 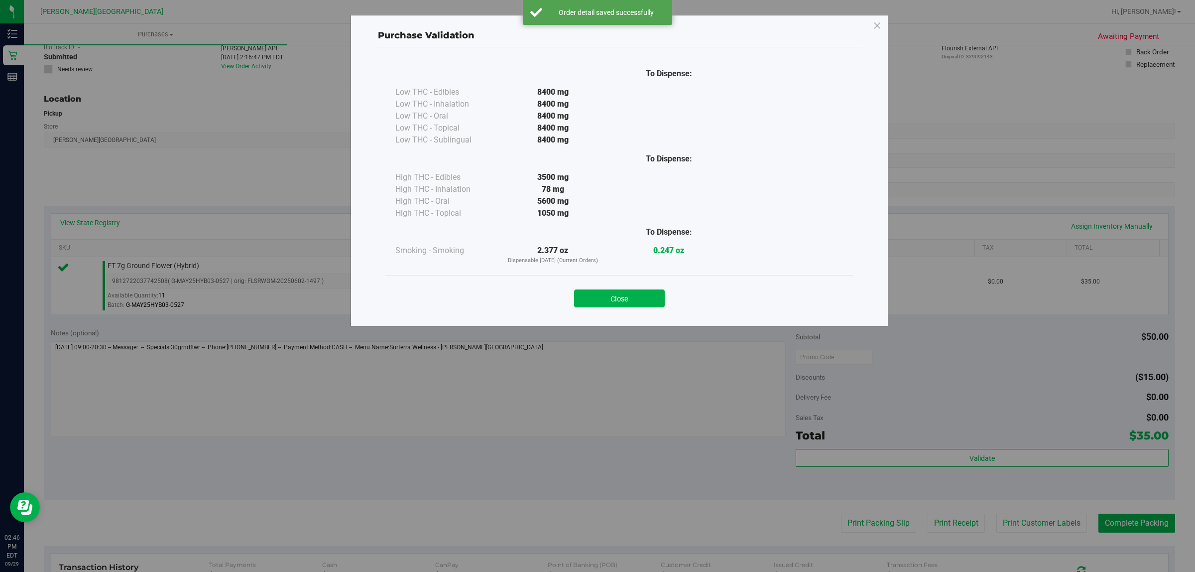 What do you see at coordinates (445, 213) in the screenshot?
I see `div: High THC - Topical` at bounding box center [445, 213].